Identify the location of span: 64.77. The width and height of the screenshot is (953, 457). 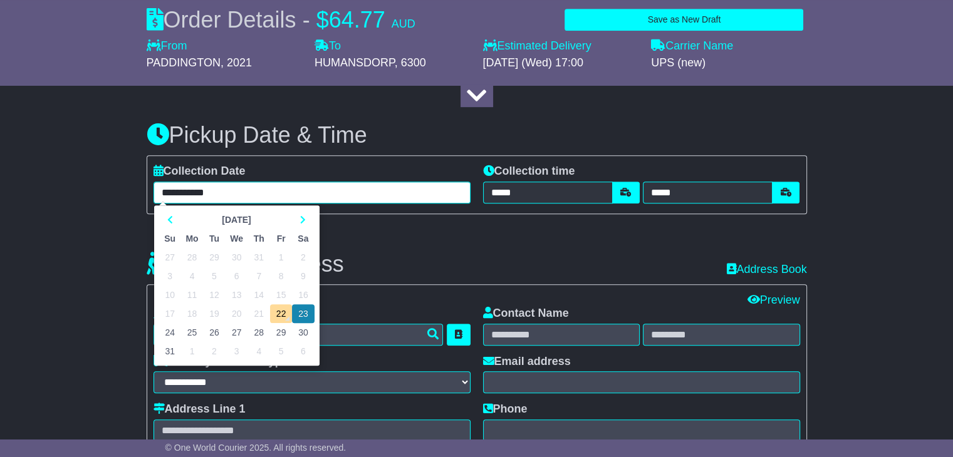
(357, 19).